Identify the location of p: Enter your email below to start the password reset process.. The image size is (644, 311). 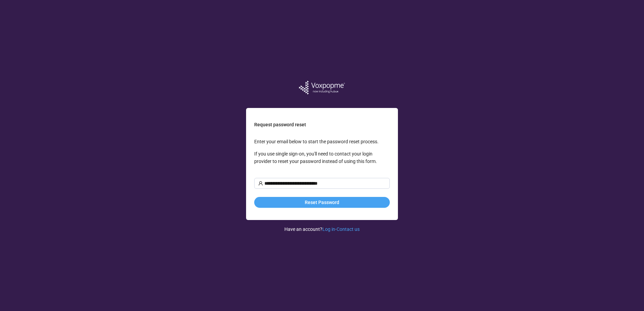
(322, 141).